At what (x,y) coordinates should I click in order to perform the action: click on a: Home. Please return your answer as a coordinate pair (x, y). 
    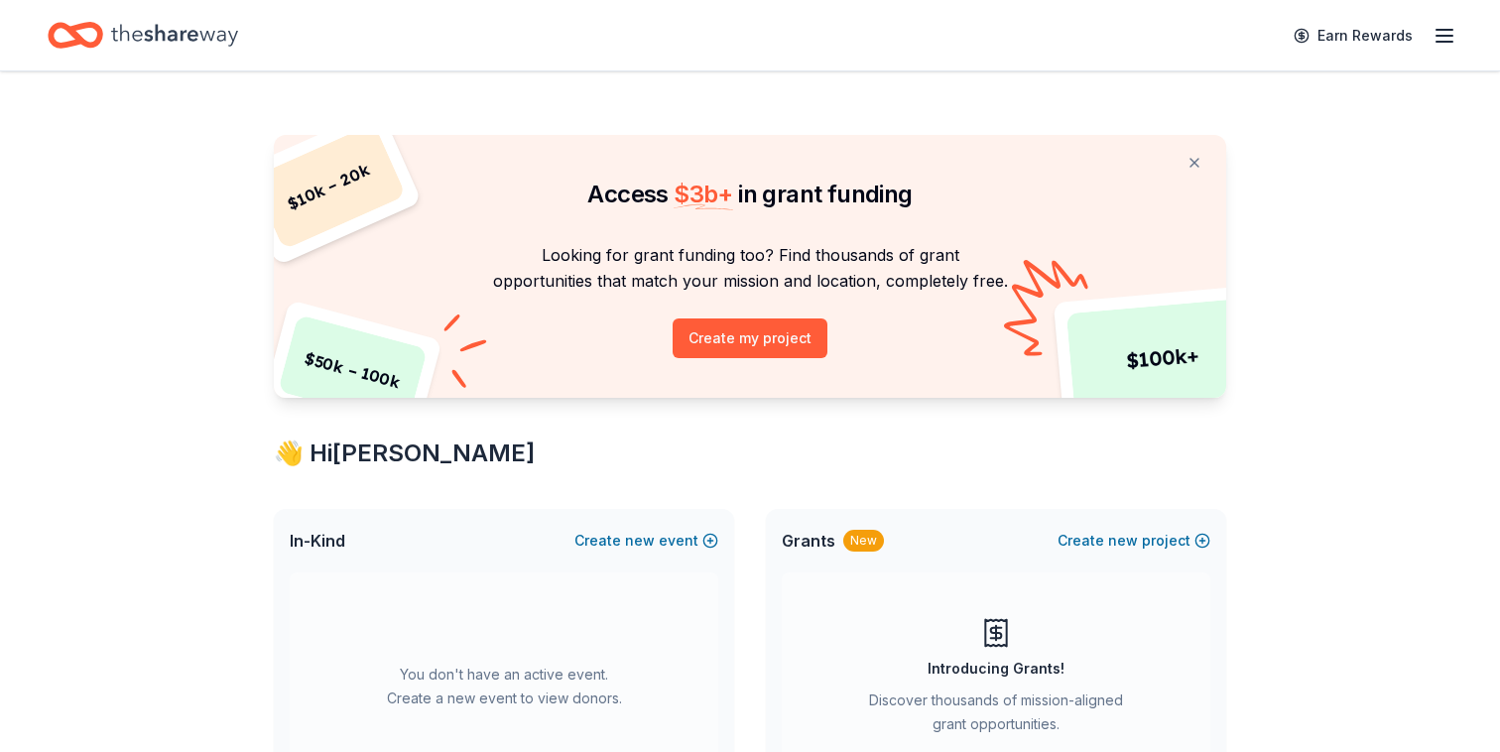
    Looking at the image, I should click on (143, 35).